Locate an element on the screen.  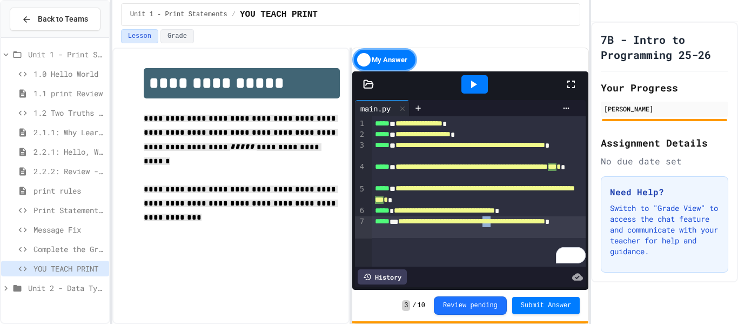
div: 1 is located at coordinates (360, 124).